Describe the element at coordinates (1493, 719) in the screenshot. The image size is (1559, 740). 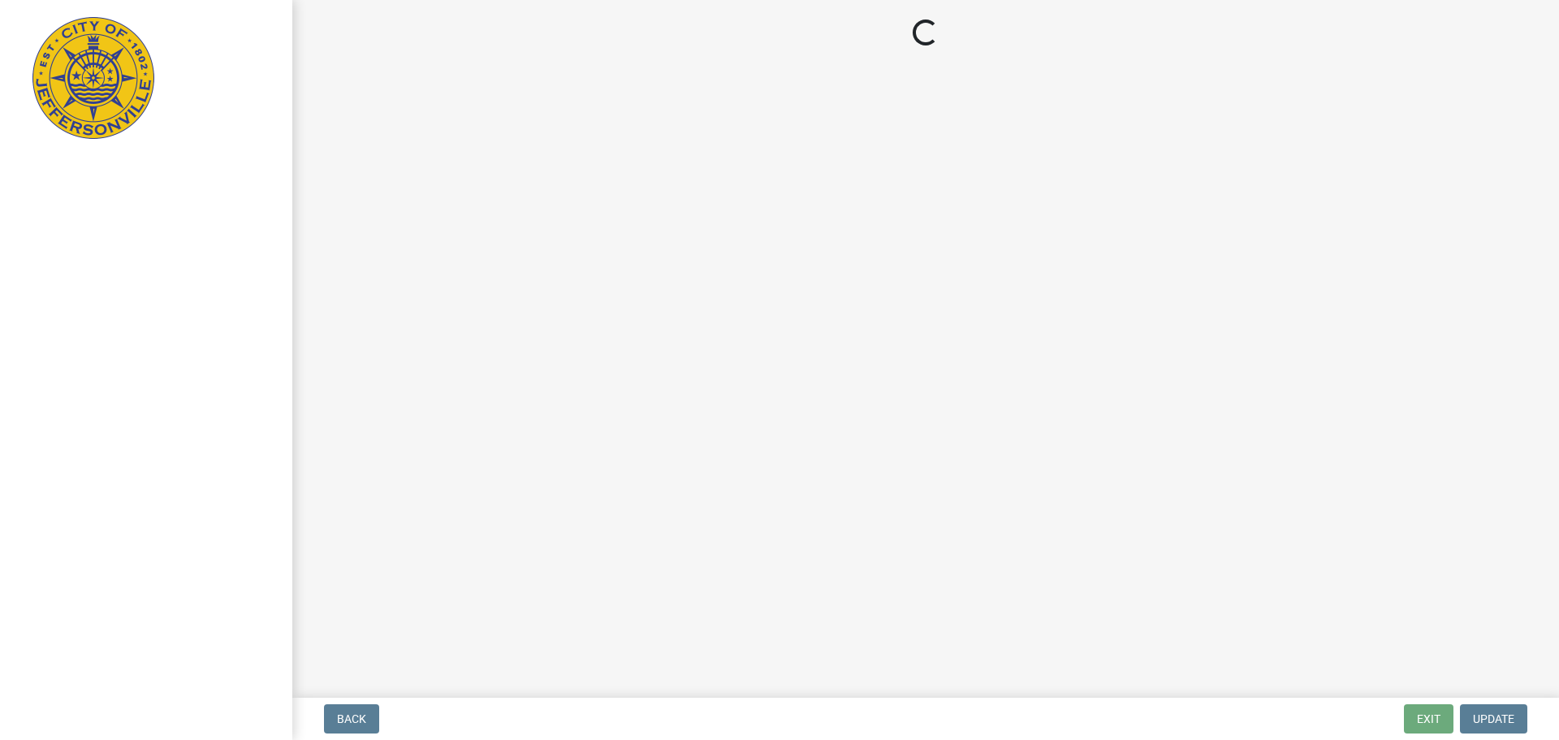
I see `button: Update` at that location.